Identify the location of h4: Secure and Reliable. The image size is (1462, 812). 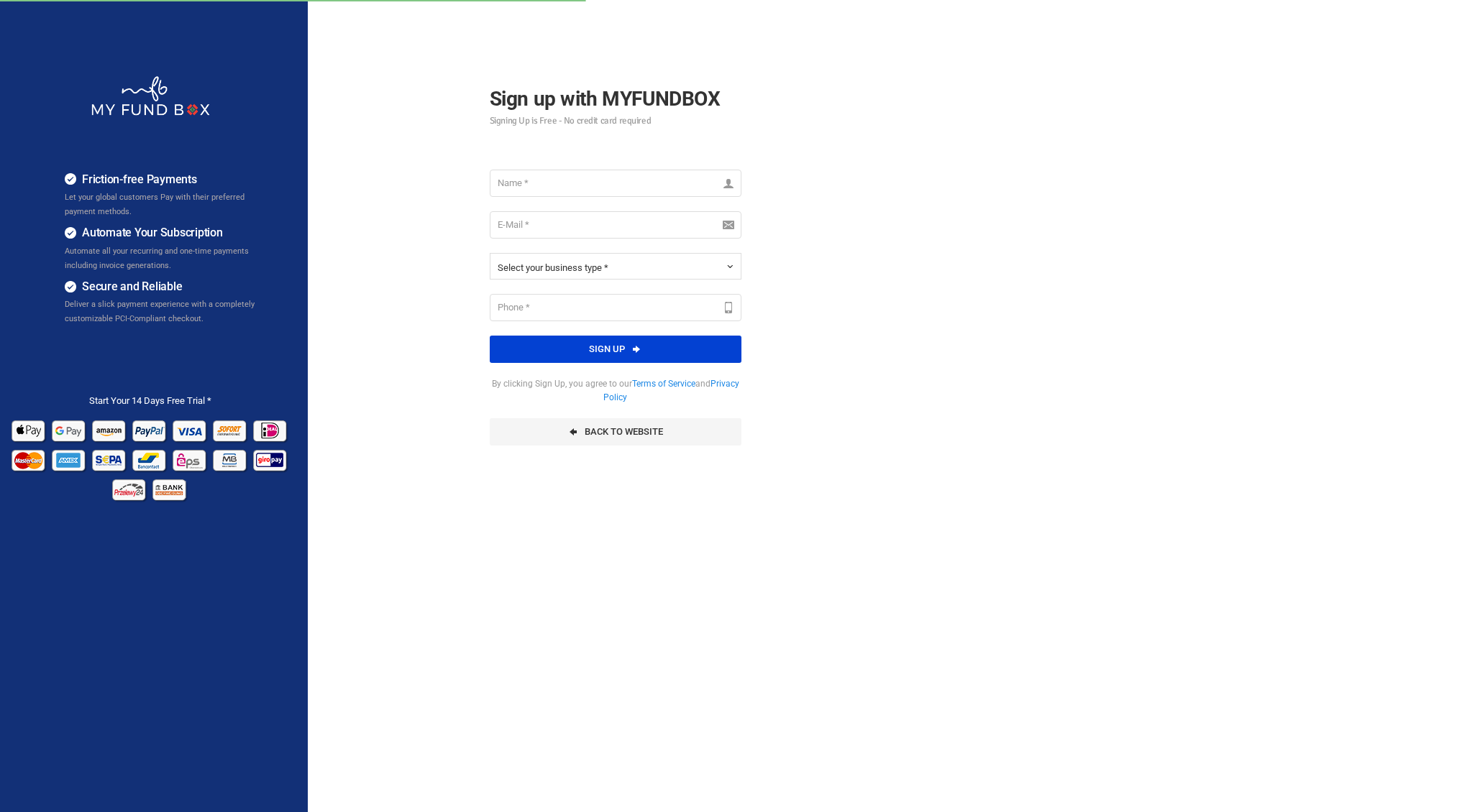
(161, 287).